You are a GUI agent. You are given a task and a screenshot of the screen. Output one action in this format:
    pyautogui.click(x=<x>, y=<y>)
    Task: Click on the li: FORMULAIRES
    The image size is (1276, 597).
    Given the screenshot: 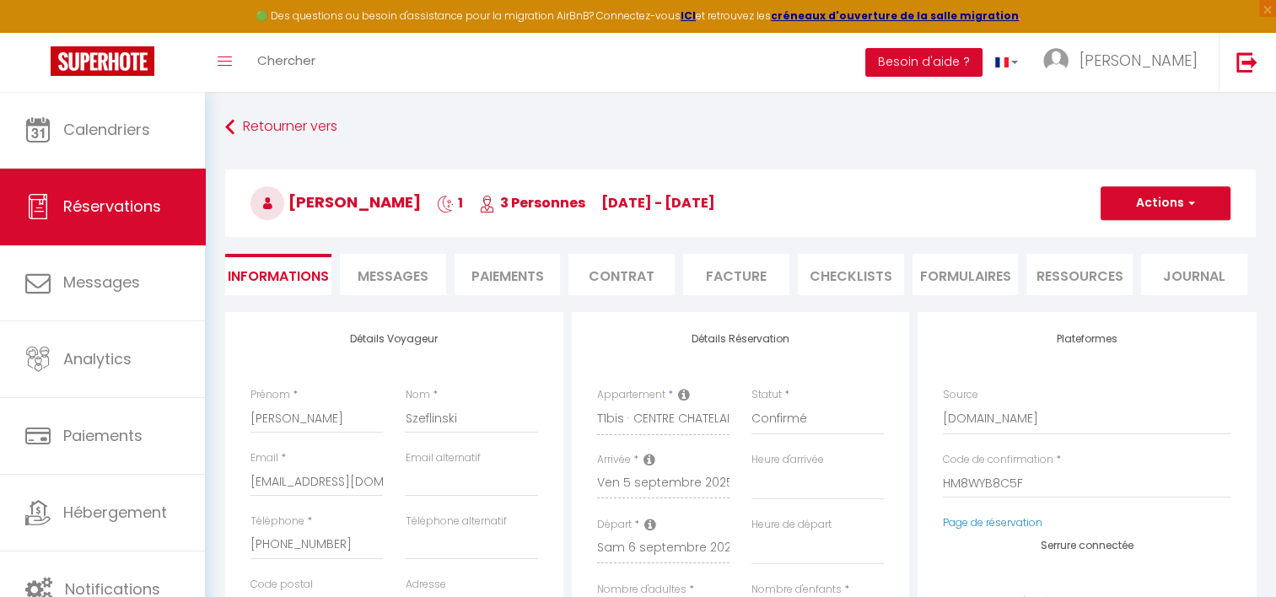 What is the action you would take?
    pyautogui.click(x=966, y=274)
    